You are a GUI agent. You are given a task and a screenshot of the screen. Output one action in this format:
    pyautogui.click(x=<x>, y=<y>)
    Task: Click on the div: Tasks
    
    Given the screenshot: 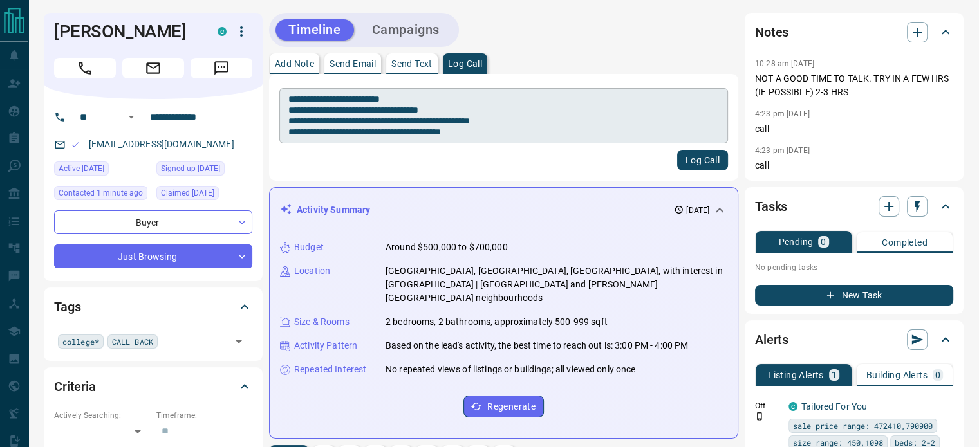 What is the action you would take?
    pyautogui.click(x=854, y=207)
    